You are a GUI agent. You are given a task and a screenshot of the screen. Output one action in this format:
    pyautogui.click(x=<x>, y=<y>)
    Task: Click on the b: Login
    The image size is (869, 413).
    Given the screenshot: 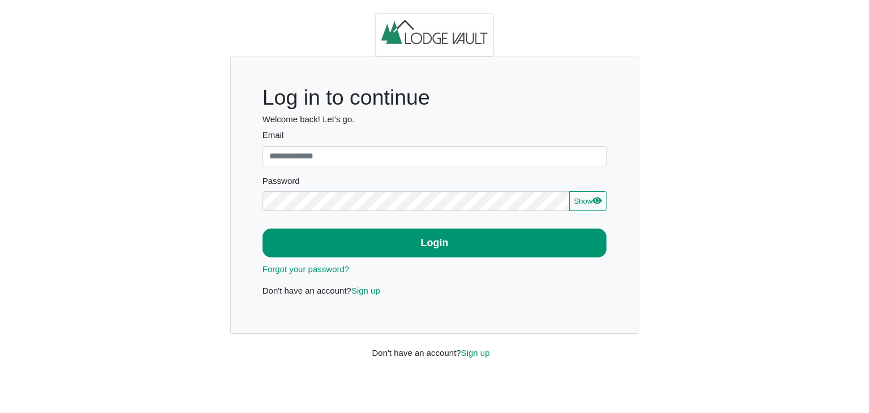 What is the action you would take?
    pyautogui.click(x=434, y=243)
    